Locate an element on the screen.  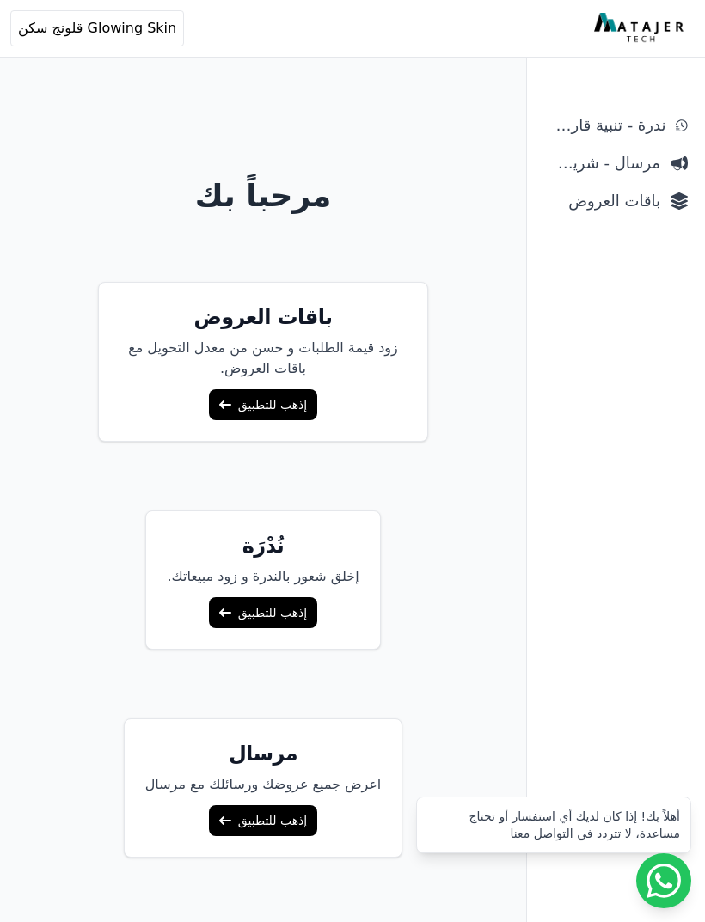
span: ندرة - تنبية قارب علي النفاذ is located at coordinates (604, 126).